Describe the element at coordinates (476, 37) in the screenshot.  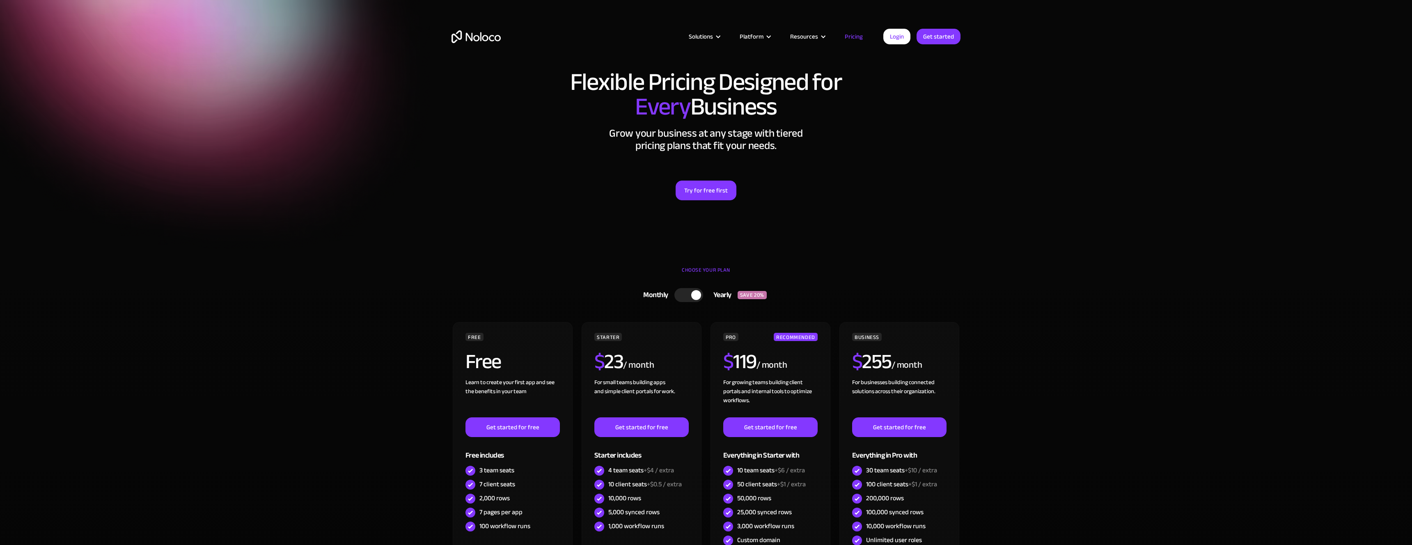
I see `a: home` at that location.